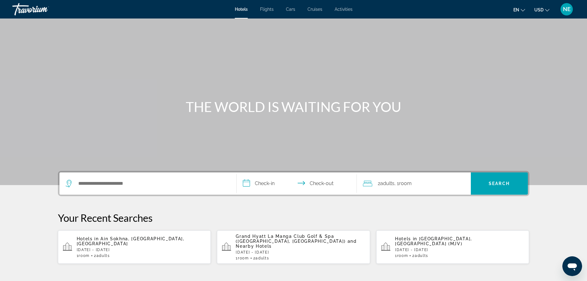 The width and height of the screenshot is (587, 281). What do you see at coordinates (43, 9) in the screenshot?
I see `a: Travorium` at bounding box center [43, 9].